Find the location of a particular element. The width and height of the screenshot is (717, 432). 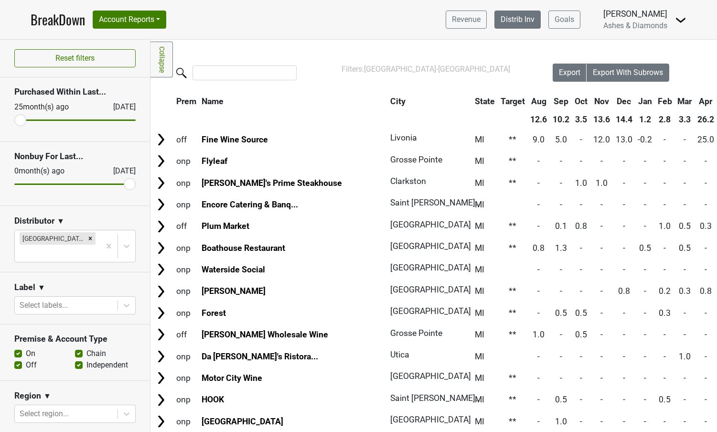

th: 12.6 is located at coordinates (538, 119).